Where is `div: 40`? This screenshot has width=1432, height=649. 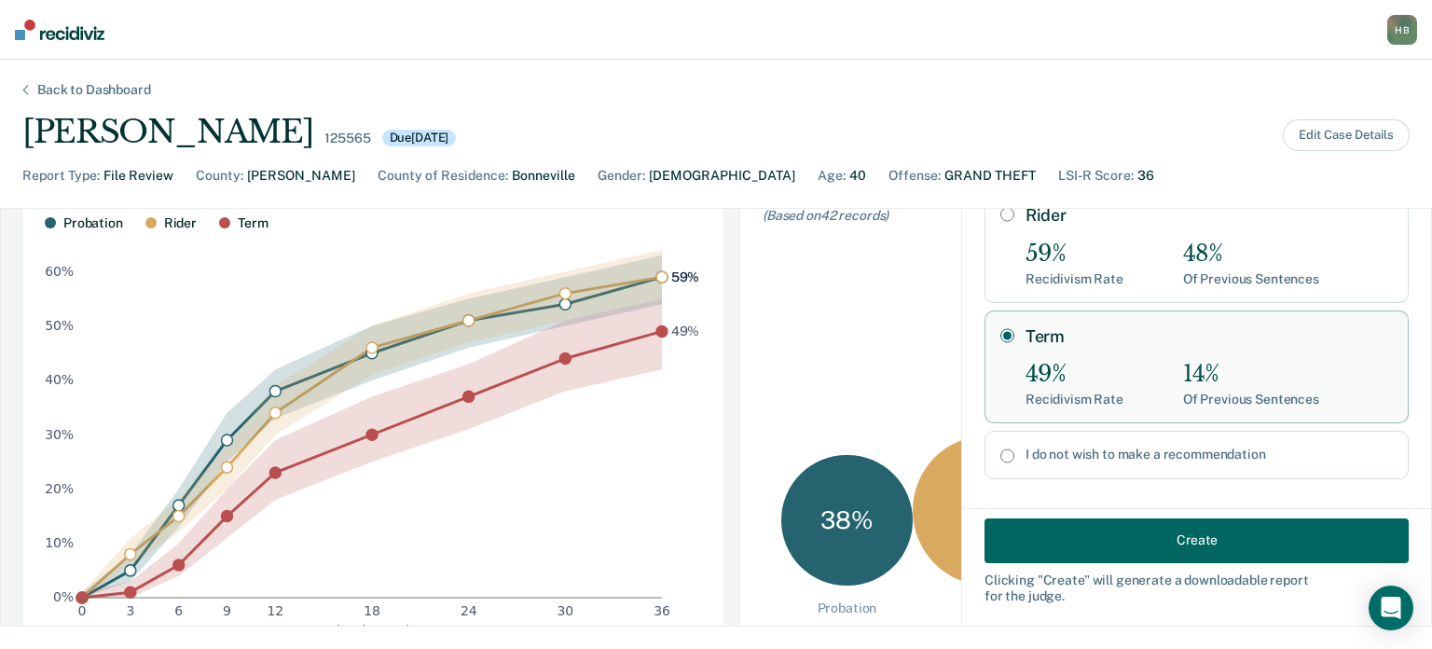 div: 40 is located at coordinates (857, 175).